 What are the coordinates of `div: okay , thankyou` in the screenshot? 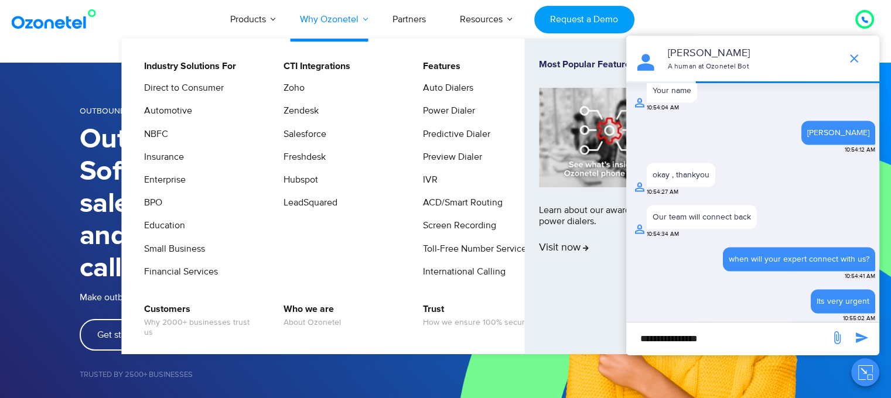 It's located at (681, 175).